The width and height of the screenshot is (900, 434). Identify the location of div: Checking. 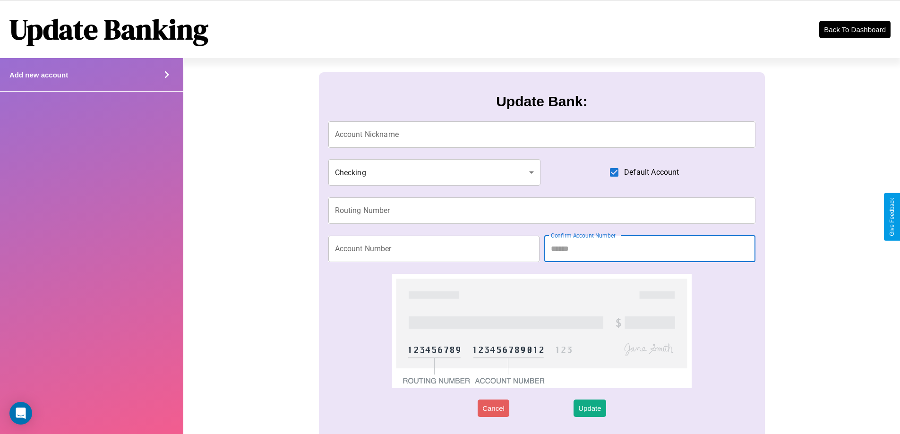
(435, 173).